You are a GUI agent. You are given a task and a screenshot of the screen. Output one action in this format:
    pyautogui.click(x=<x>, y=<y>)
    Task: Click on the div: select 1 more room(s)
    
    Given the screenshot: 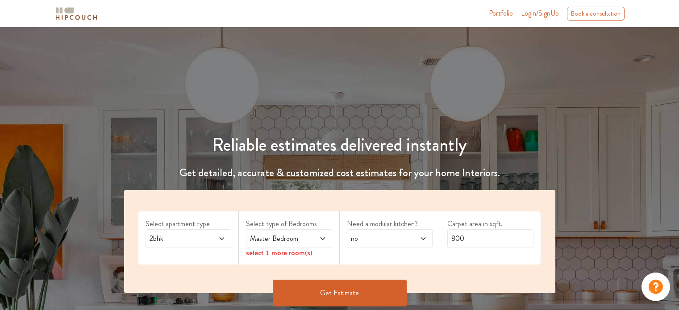 What is the action you would take?
    pyautogui.click(x=289, y=253)
    